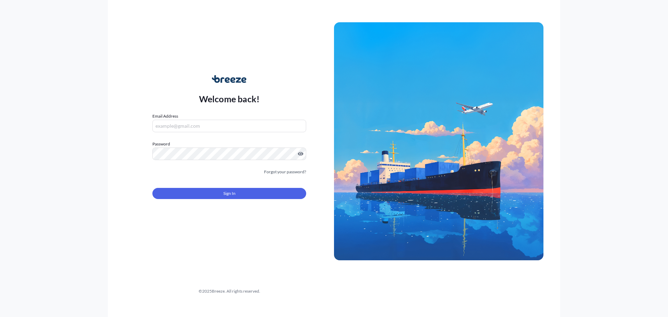 The image size is (668, 317). What do you see at coordinates (229, 144) in the screenshot?
I see `label: Password` at bounding box center [229, 144].